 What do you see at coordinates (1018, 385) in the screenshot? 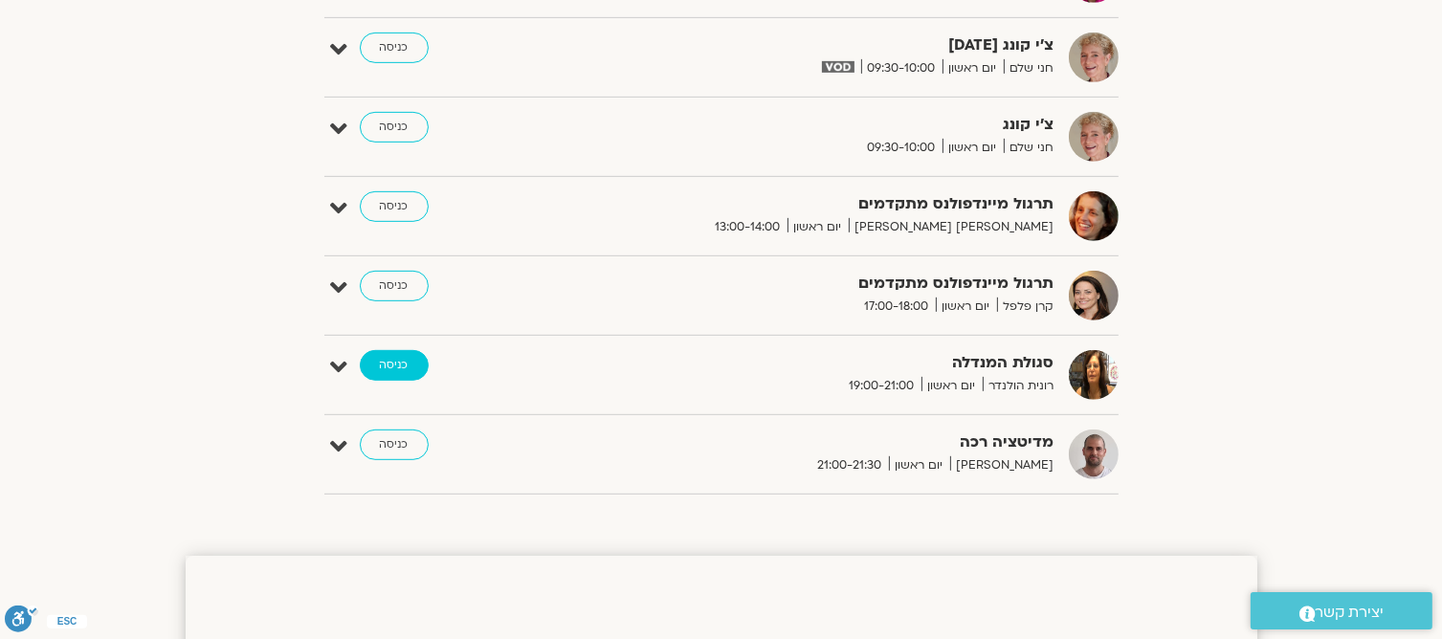
I see `span: רונית הולנדר` at bounding box center [1018, 385].